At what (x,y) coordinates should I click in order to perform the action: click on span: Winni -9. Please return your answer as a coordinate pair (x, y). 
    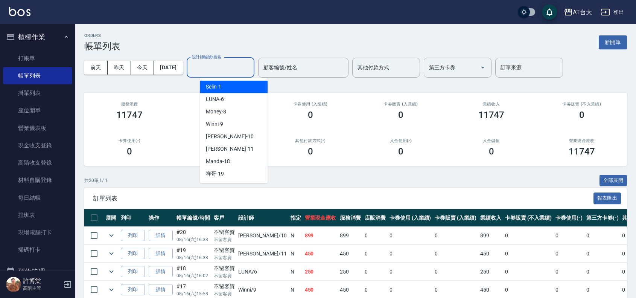
    Looking at the image, I should click on (215, 124).